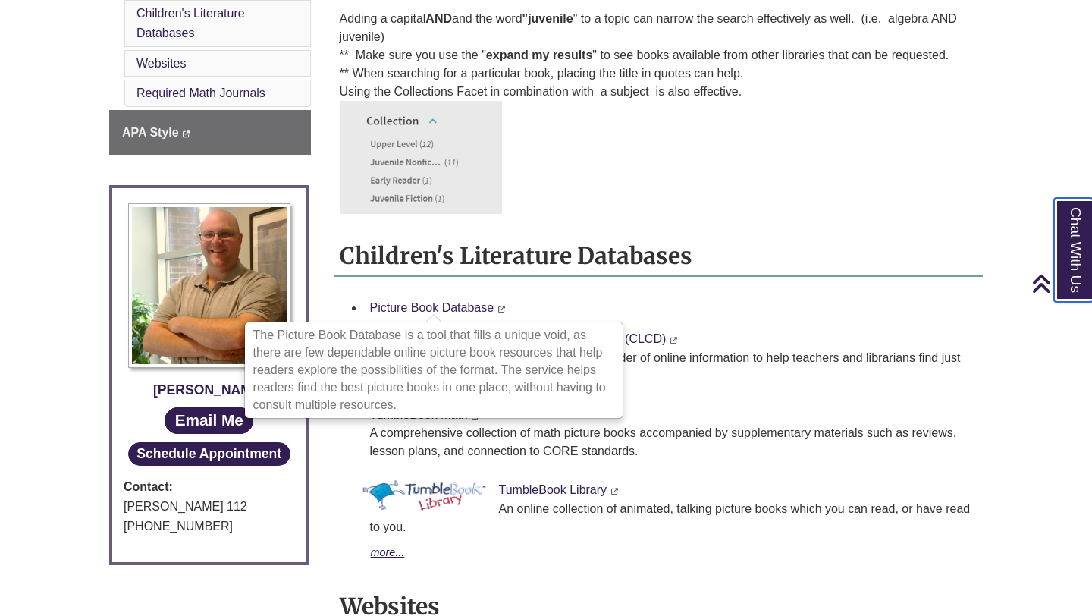 The height and width of the screenshot is (616, 1092). I want to click on p: An online collection of animated, talking picture books which you can read, or have read to you., so click(671, 518).